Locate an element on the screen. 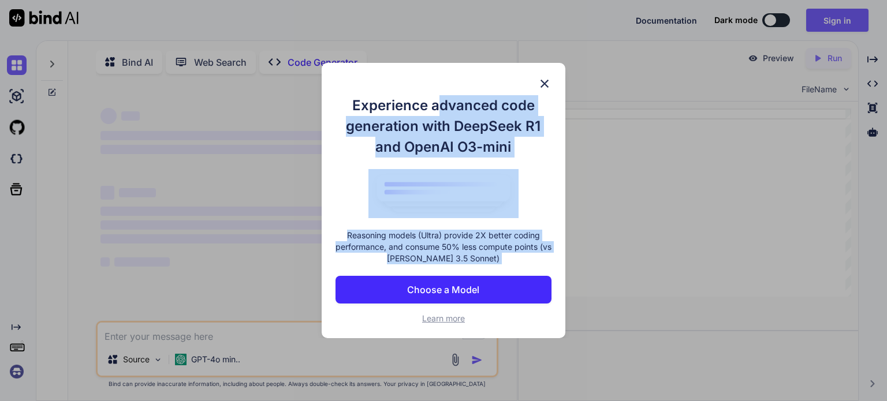 Image resolution: width=887 pixels, height=401 pixels. h1: Experience advanced code generation with DeepSeek R1 and OpenAI O3-mini is located at coordinates (443, 126).